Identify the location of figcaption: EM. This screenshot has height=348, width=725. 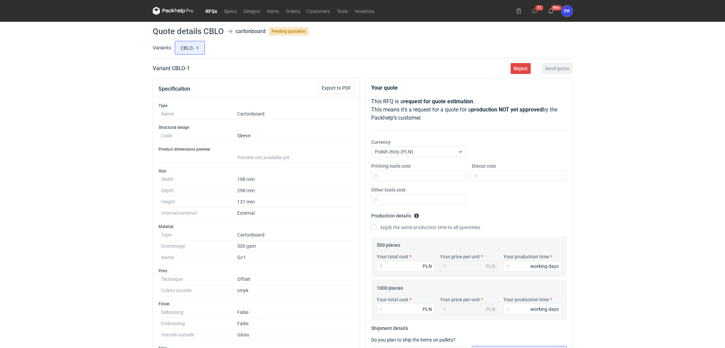
(567, 11).